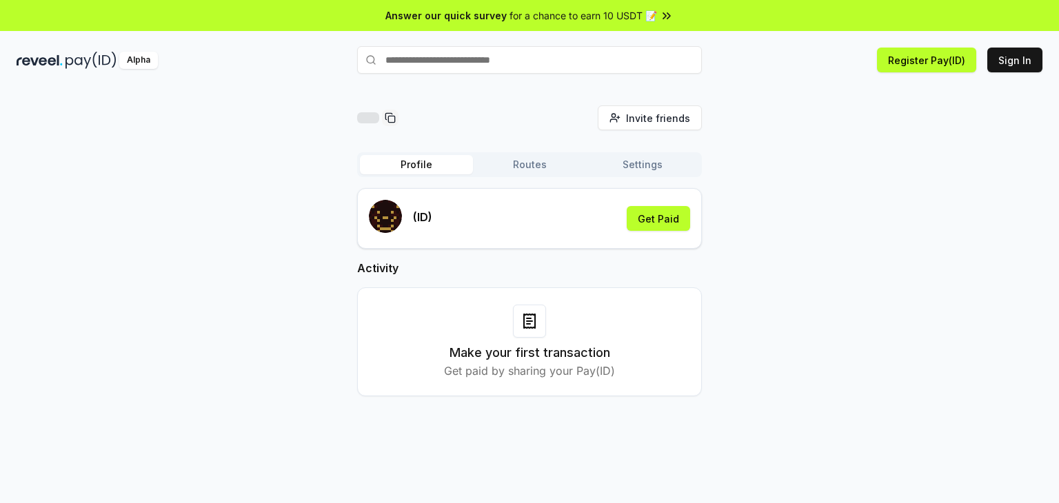 The height and width of the screenshot is (503, 1059). Describe the element at coordinates (39, 60) in the screenshot. I see `img: reveel_dark` at that location.